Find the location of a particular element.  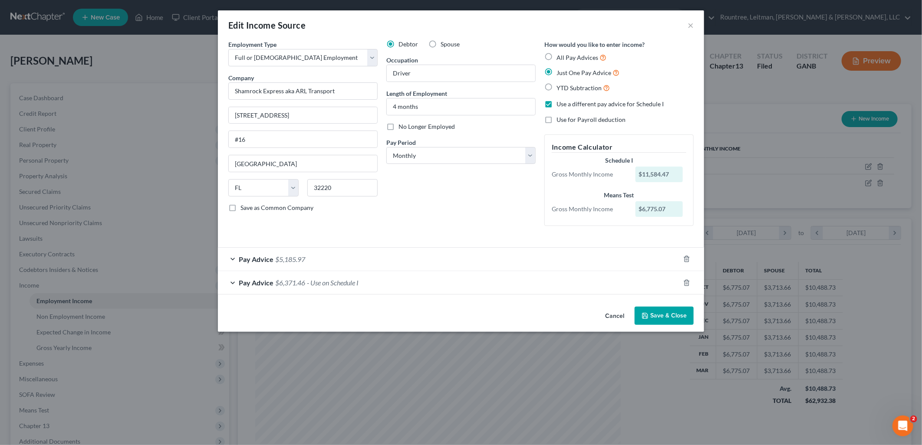

button: Save & Close is located at coordinates (664, 316).